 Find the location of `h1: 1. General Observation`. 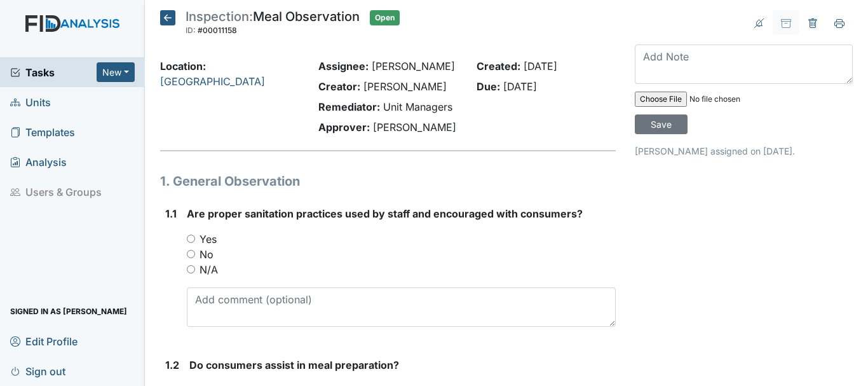

h1: 1. General Observation is located at coordinates (388, 181).